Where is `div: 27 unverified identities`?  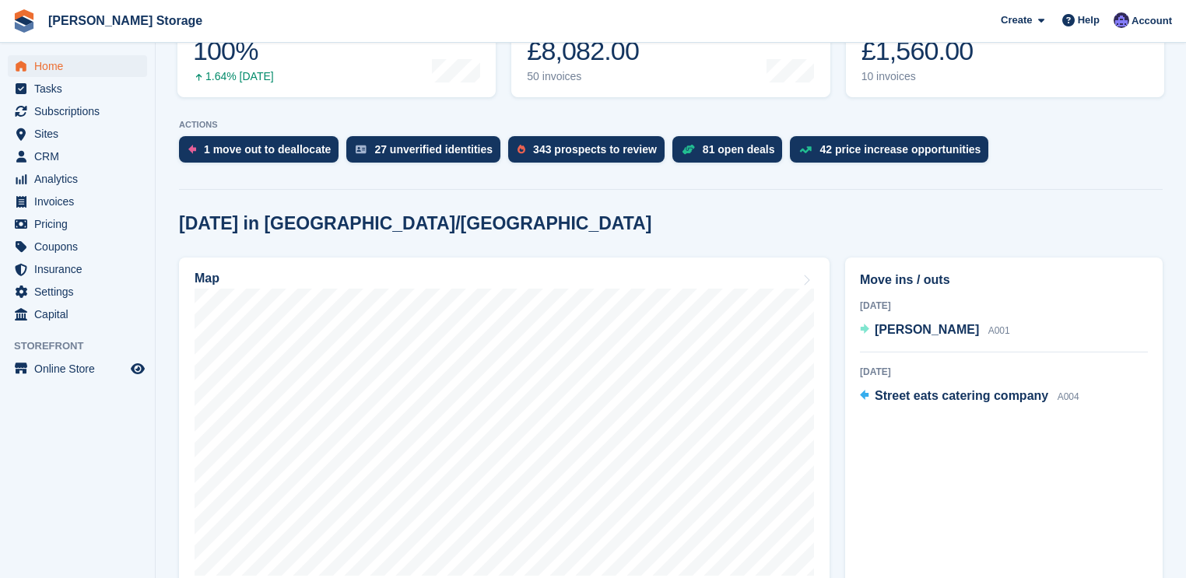
div: 27 unverified identities is located at coordinates (433, 149).